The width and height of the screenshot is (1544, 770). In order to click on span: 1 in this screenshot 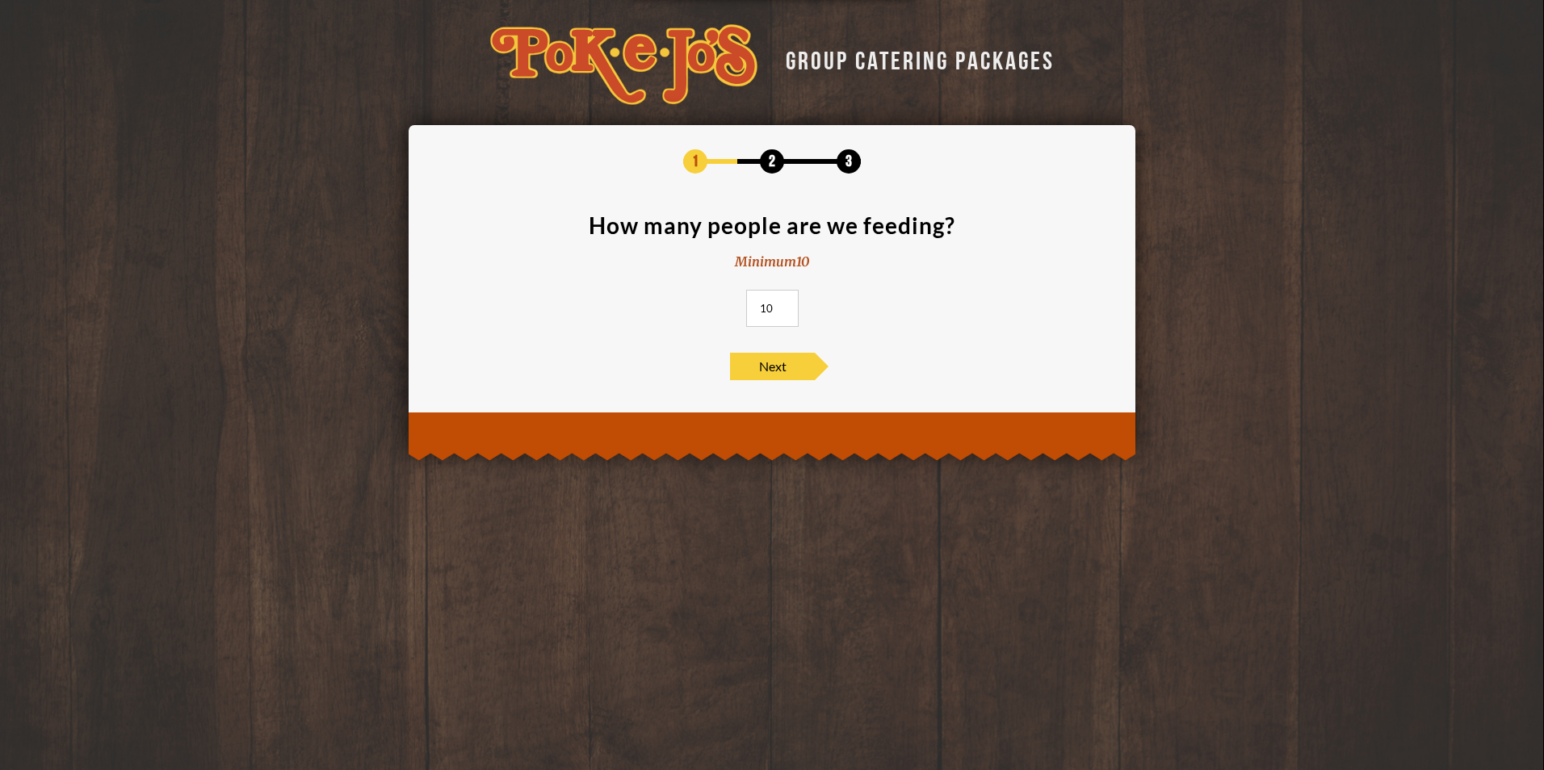, I will do `click(695, 161)`.